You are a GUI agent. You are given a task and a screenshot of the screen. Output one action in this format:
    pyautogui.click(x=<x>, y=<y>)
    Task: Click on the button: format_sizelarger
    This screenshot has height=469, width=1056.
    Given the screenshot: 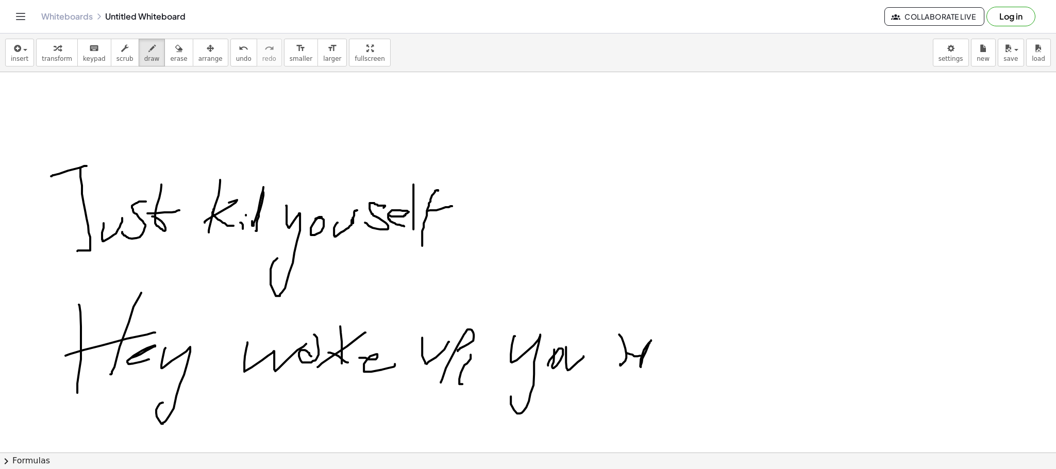 What is the action you would take?
    pyautogui.click(x=332, y=53)
    